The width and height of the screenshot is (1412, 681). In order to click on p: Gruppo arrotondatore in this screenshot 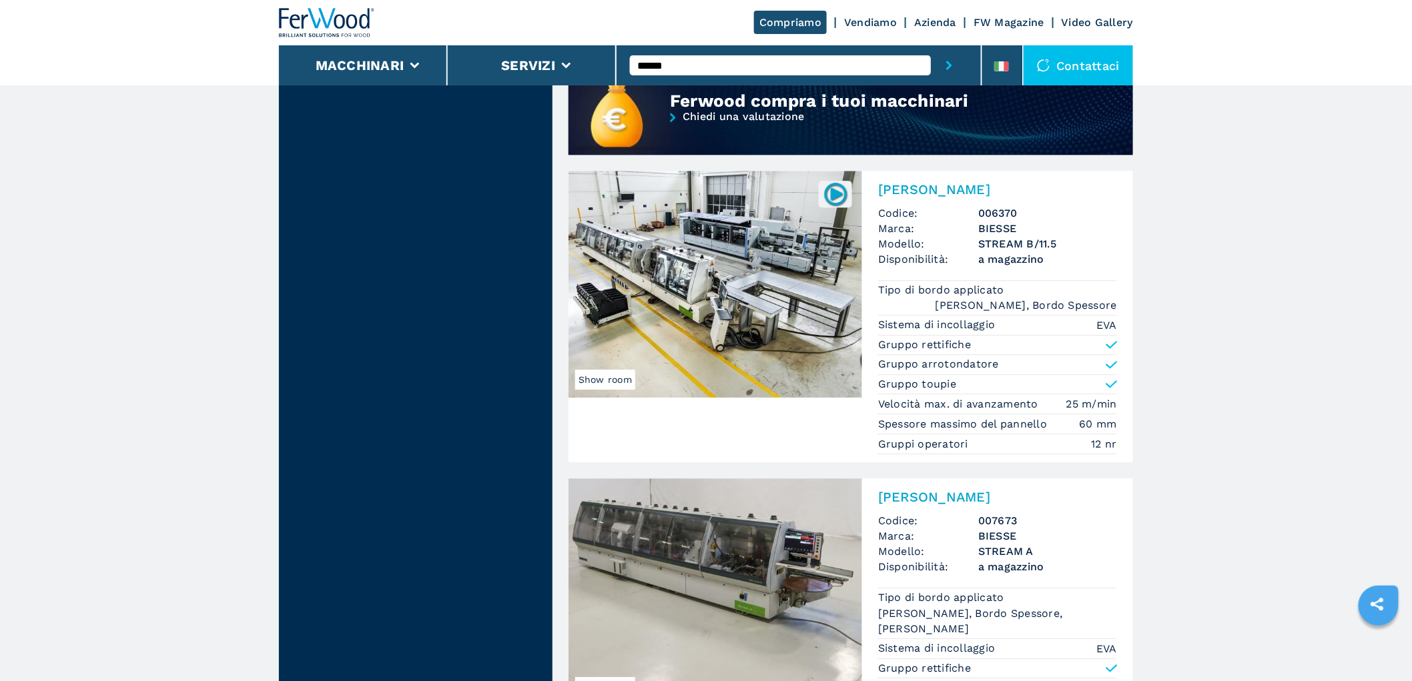, I will do `click(938, 364)`.